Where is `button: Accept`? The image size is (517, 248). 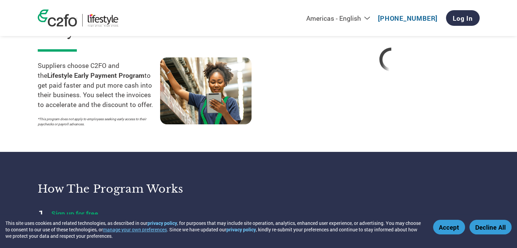
button: Accept is located at coordinates (449, 227).